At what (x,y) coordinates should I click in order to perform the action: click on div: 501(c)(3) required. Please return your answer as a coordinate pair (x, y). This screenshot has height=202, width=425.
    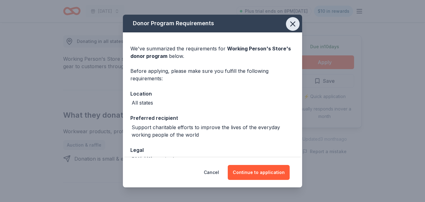
    Looking at the image, I should click on (153, 159).